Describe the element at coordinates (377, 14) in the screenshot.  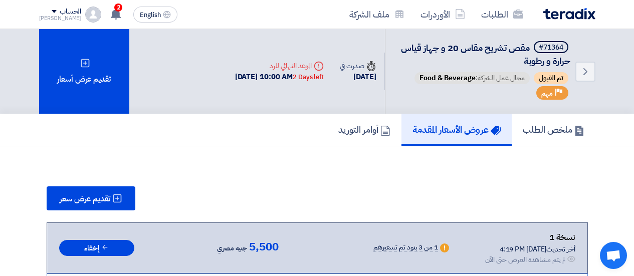
I see `a: ملف الشركة` at that location.